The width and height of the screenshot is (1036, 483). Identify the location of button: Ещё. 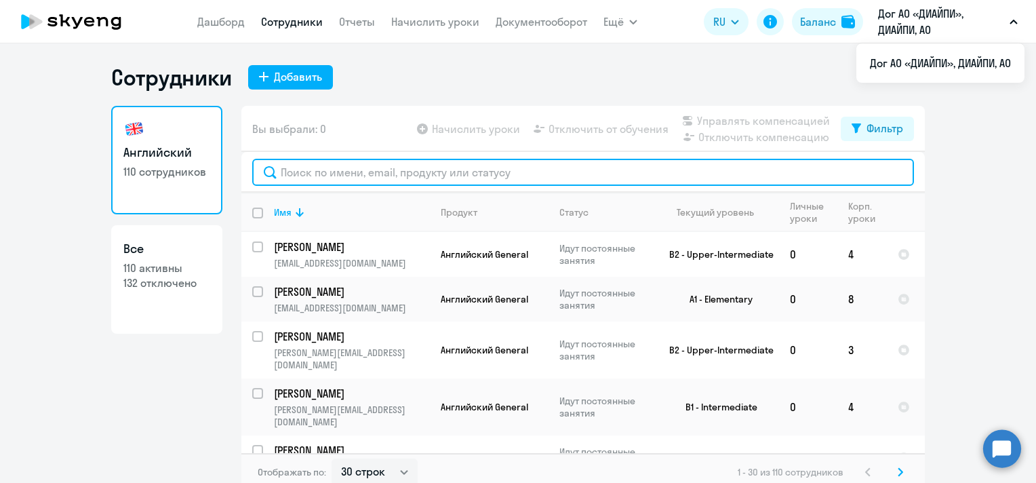
(620, 22).